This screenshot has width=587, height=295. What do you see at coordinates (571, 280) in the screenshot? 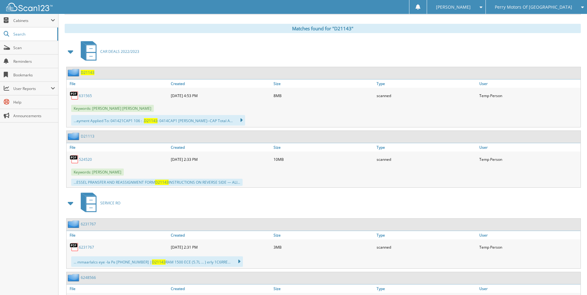
I see `div: Chat Widget` at bounding box center [571, 280].